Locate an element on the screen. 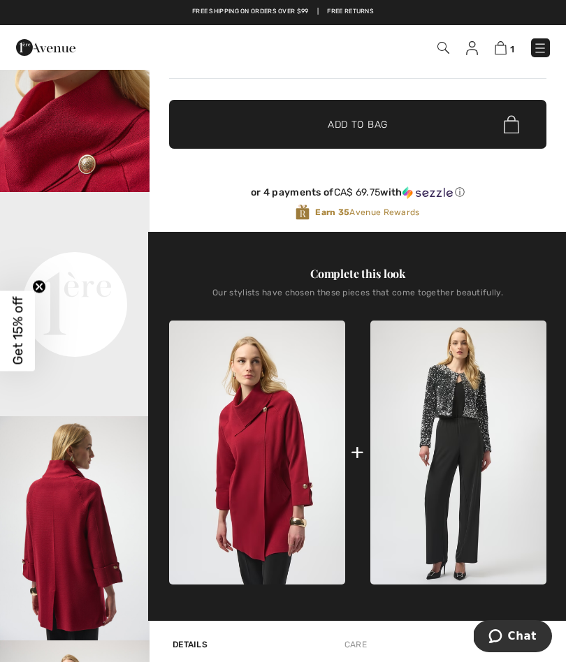  span: Avenue Rewards is located at coordinates (367, 212).